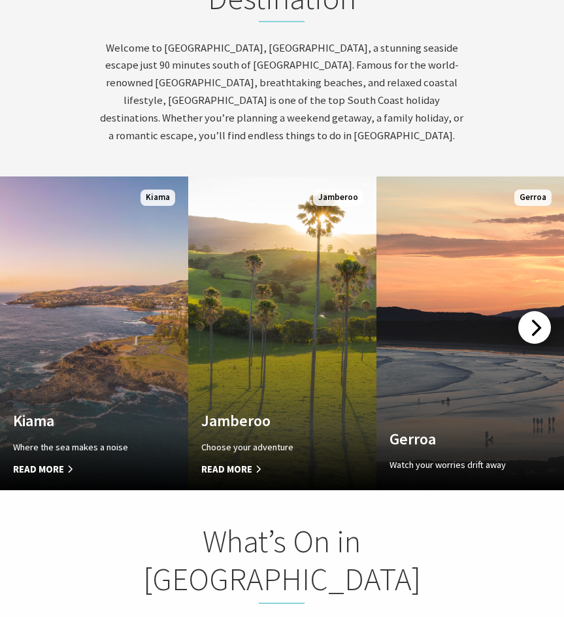 This screenshot has height=617, width=564. Describe the element at coordinates (157, 197) in the screenshot. I see `span: Kiama` at that location.